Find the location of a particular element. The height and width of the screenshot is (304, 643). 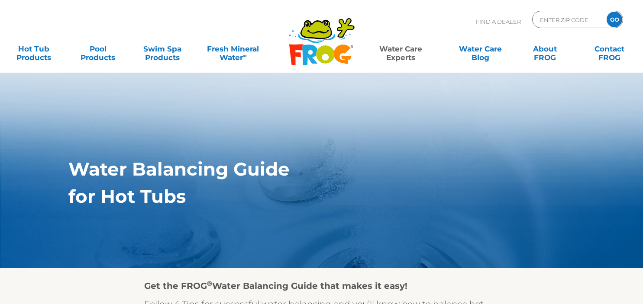

a: Water CareExperts is located at coordinates (400, 49).